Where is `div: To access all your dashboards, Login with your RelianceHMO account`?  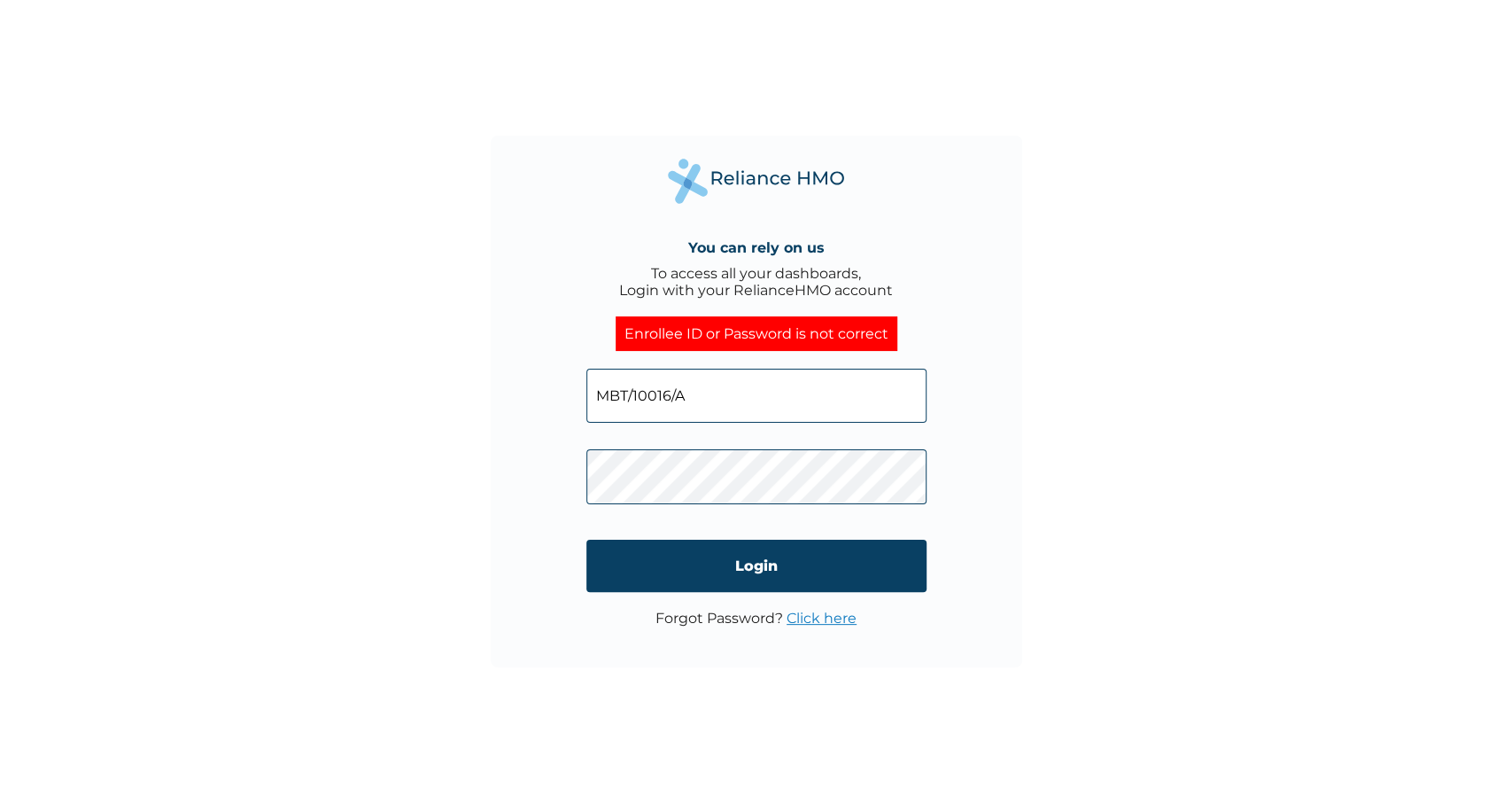 div: To access all your dashboards, Login with your RelianceHMO account is located at coordinates (756, 282).